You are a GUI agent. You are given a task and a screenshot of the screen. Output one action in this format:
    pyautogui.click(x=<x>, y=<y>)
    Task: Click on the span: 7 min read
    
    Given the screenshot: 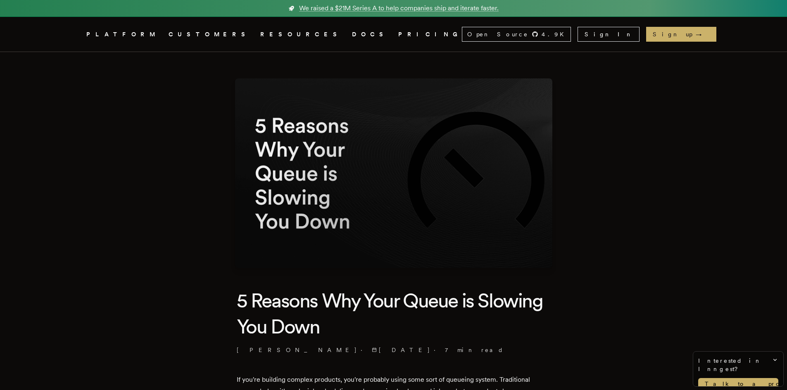 What is the action you would take?
    pyautogui.click(x=474, y=350)
    